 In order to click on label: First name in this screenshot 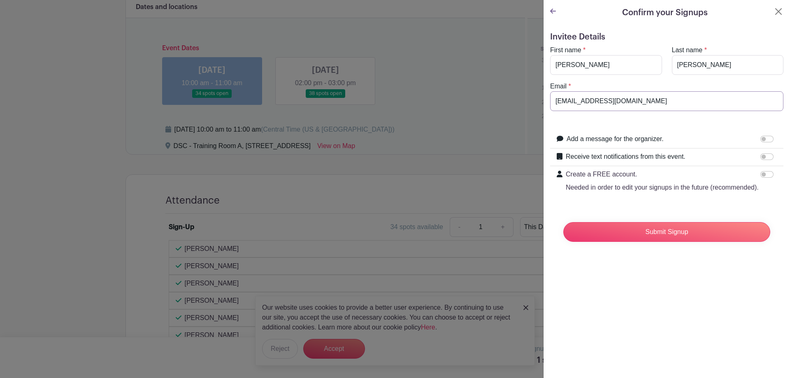, I will do `click(566, 50)`.